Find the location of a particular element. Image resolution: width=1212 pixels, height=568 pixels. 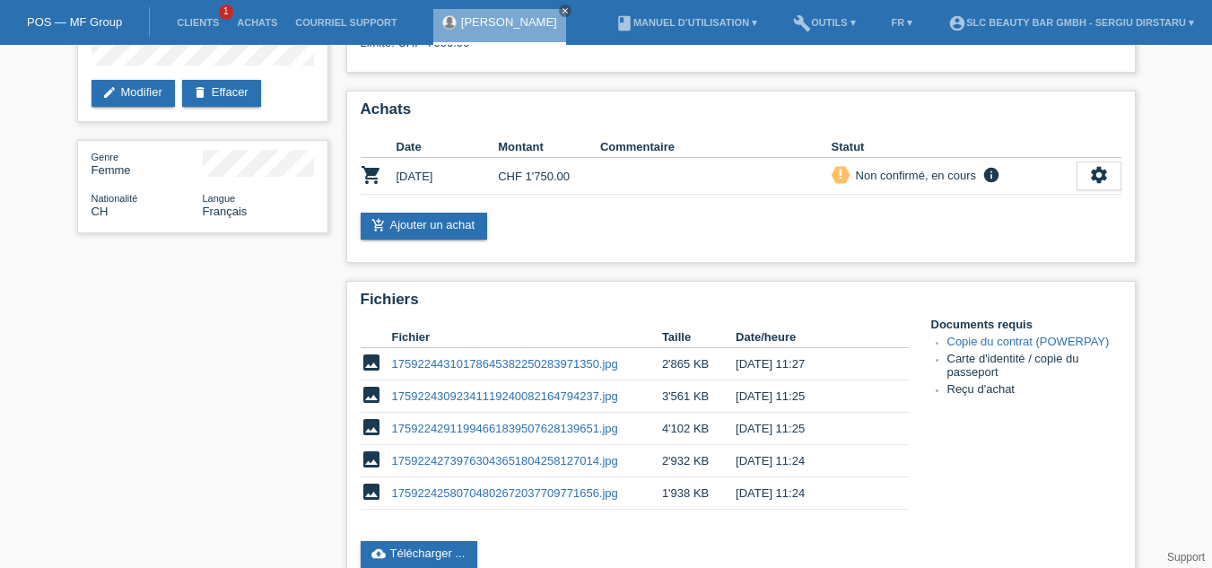

a: buildOutils ▾ is located at coordinates (823, 22).